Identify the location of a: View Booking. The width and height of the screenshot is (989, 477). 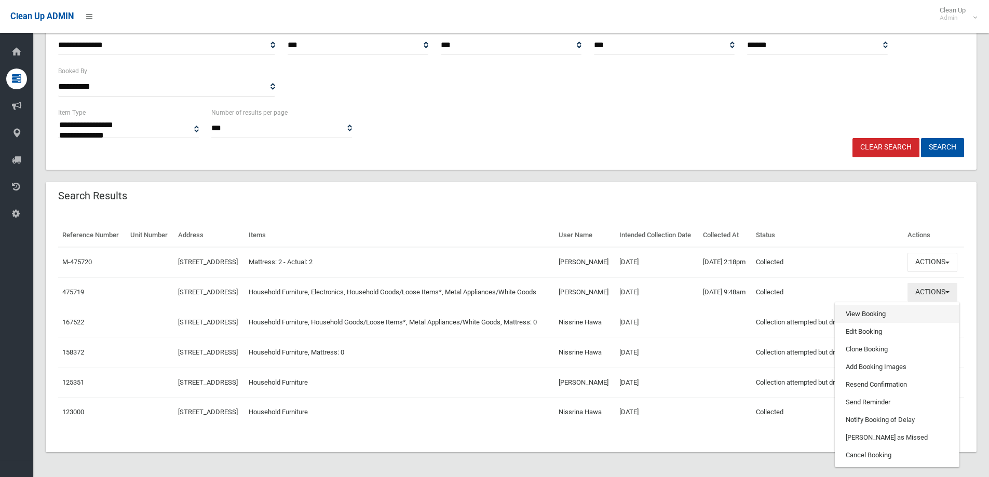
(897, 314).